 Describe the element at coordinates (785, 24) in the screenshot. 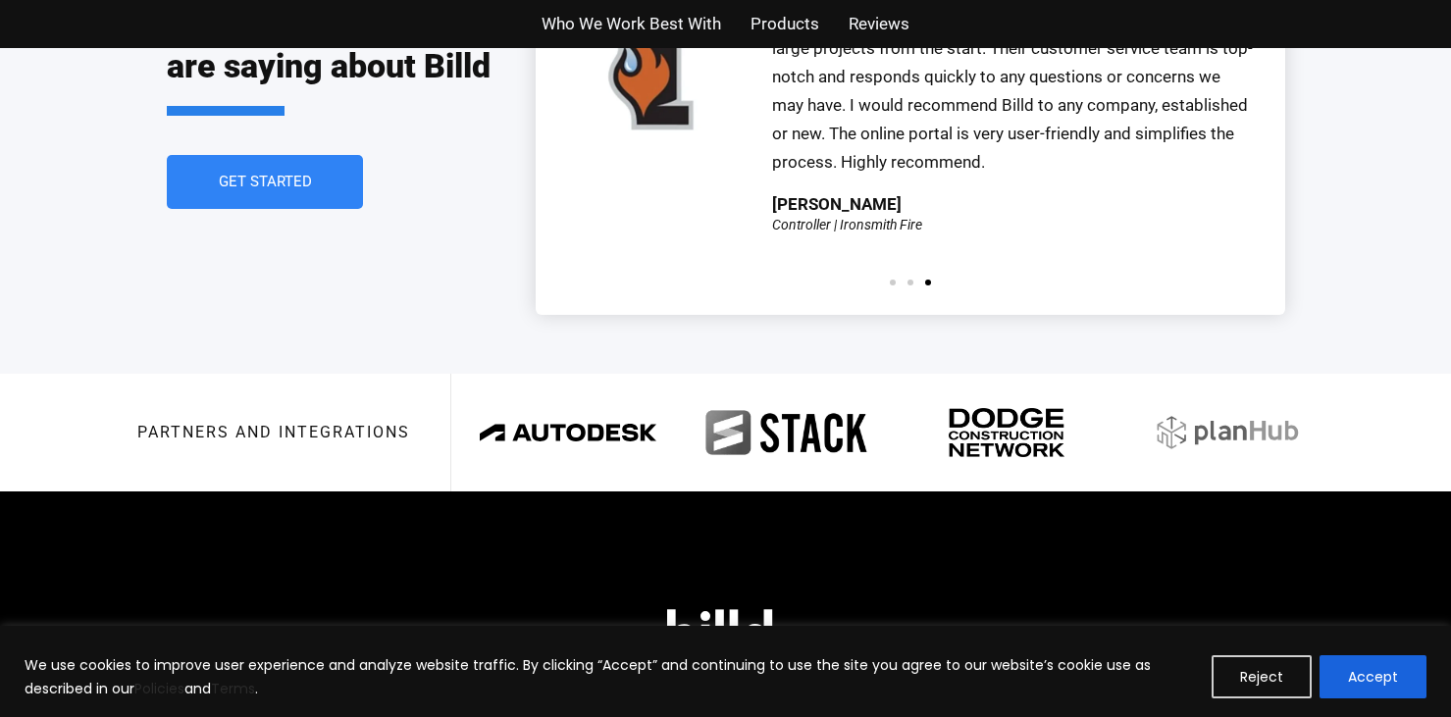

I see `a: Products` at that location.